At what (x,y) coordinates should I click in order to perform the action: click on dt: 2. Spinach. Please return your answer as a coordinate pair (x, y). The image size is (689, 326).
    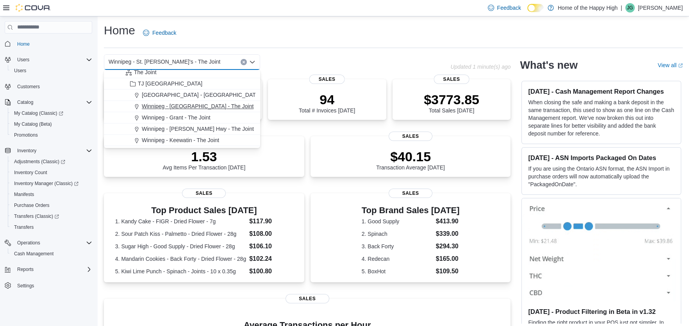
    Looking at the image, I should click on (397, 234).